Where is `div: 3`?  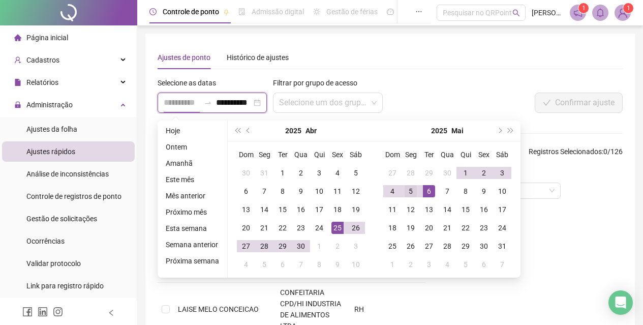
div: 3 is located at coordinates (429, 264).